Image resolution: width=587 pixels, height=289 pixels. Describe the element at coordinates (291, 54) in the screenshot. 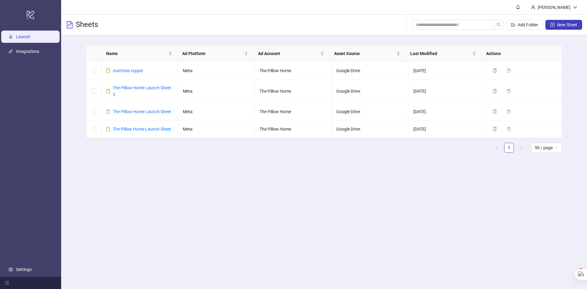

I see `th: Ad Account` at that location.